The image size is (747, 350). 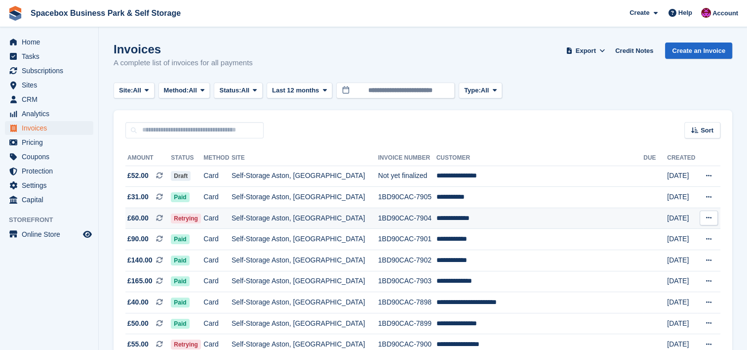 I want to click on span: £55.00, so click(x=138, y=344).